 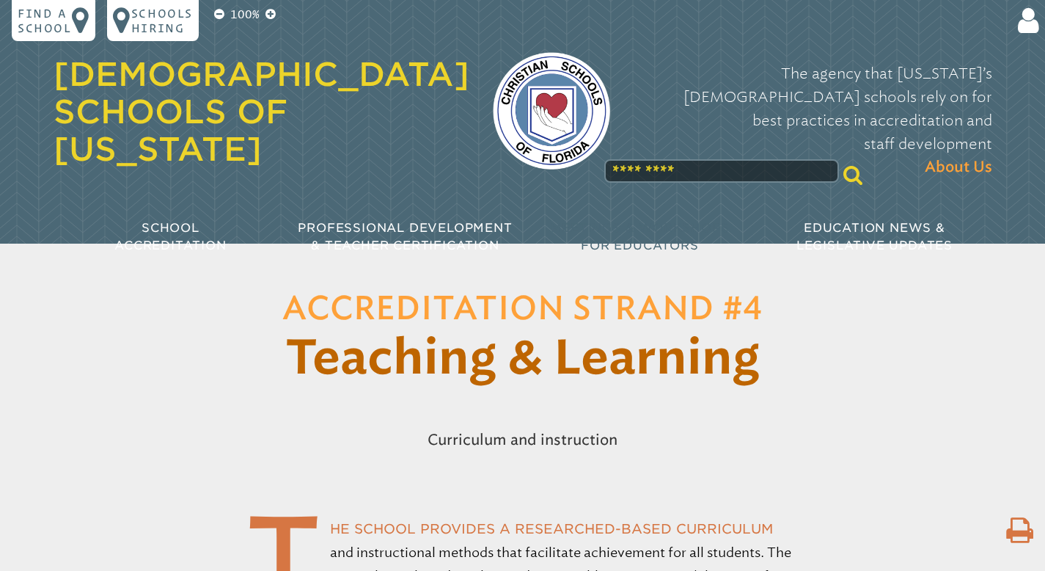 I want to click on p: Curriculum and instruction, so click(x=523, y=439).